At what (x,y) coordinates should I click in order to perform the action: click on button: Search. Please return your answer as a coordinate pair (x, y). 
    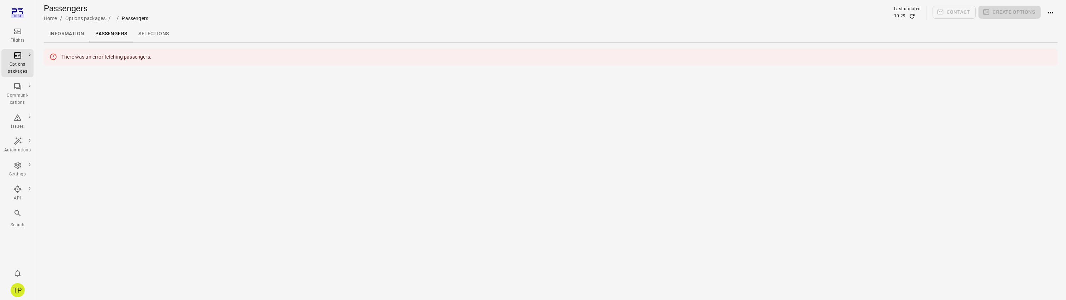
    Looking at the image, I should click on (17, 218).